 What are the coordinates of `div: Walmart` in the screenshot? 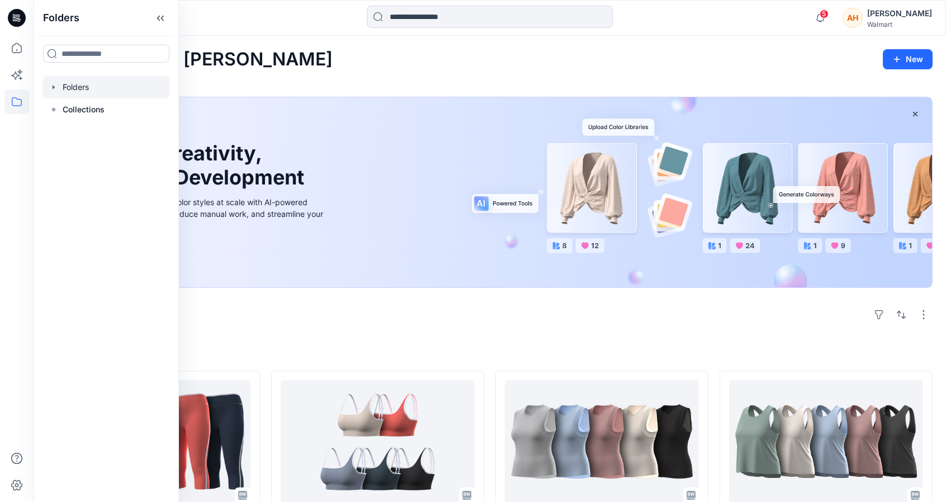 It's located at (899, 24).